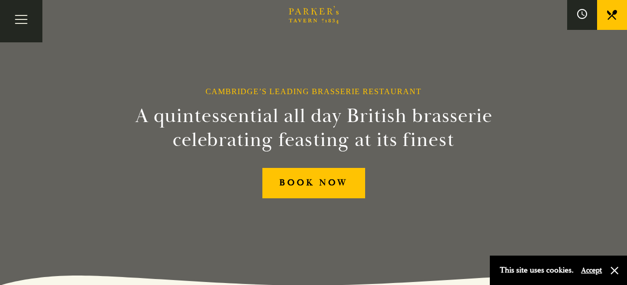 The height and width of the screenshot is (285, 627). I want to click on h1: Cambridge’s Leading Brasserie Restaurant, so click(313, 91).